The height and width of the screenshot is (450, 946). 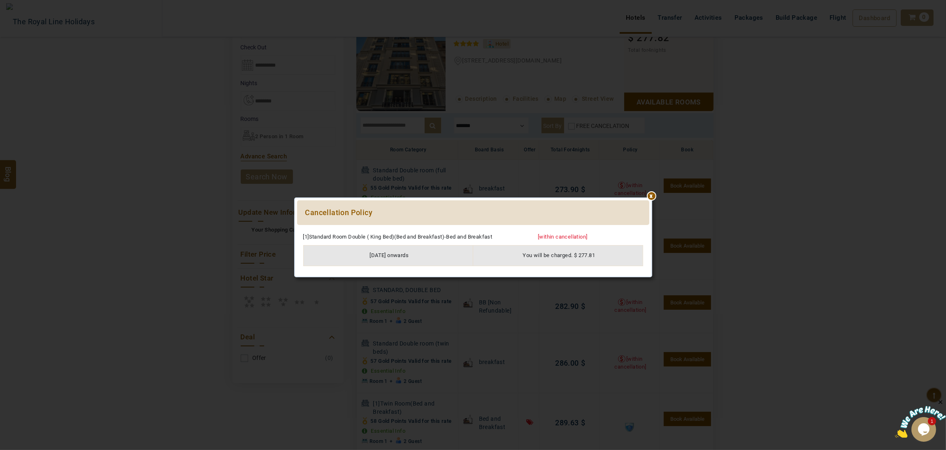 What do you see at coordinates (590, 237) in the screenshot?
I see `div: [within cancellation]` at bounding box center [590, 237].